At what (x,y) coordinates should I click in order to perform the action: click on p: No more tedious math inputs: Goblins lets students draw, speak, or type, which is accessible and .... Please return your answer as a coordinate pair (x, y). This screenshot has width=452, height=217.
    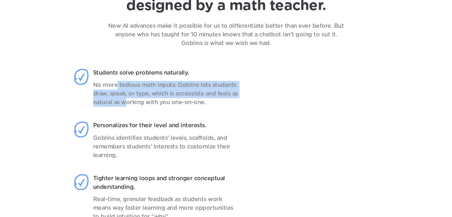
    Looking at the image, I should click on (166, 94).